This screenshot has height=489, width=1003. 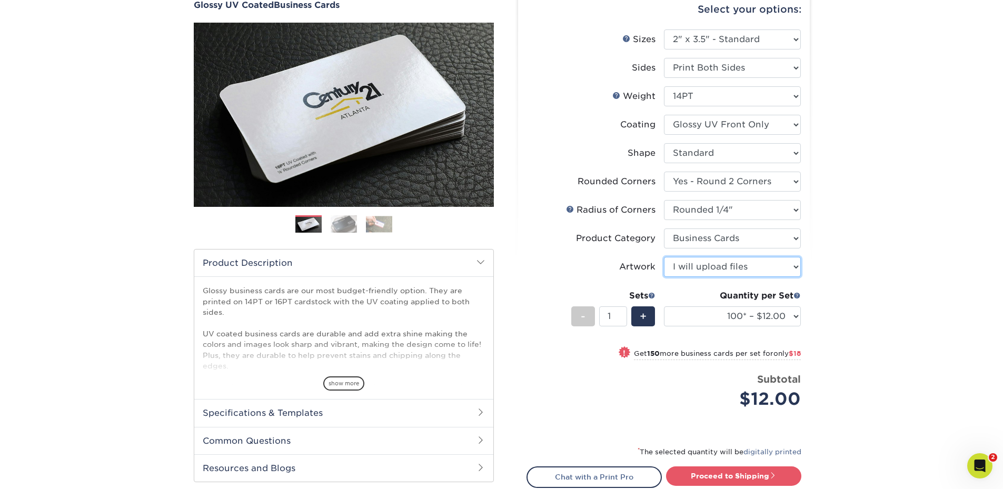 What do you see at coordinates (594, 477) in the screenshot?
I see `a: Chat with a Print Pro` at bounding box center [594, 477].